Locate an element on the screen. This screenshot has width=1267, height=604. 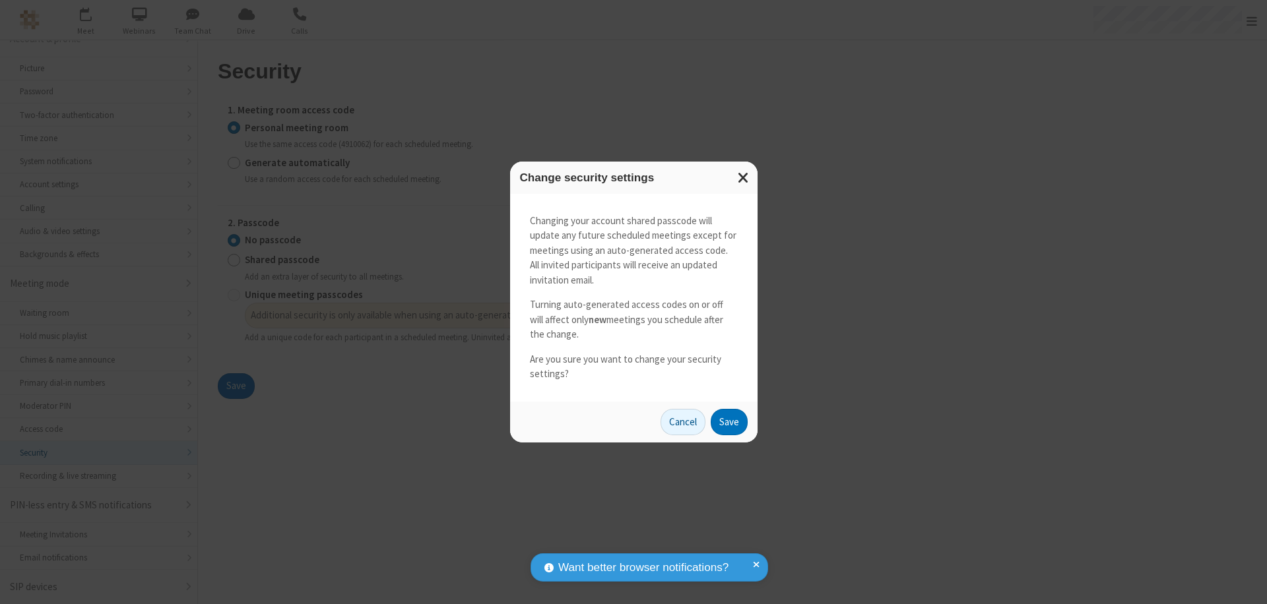
button: Cancel is located at coordinates (683, 422).